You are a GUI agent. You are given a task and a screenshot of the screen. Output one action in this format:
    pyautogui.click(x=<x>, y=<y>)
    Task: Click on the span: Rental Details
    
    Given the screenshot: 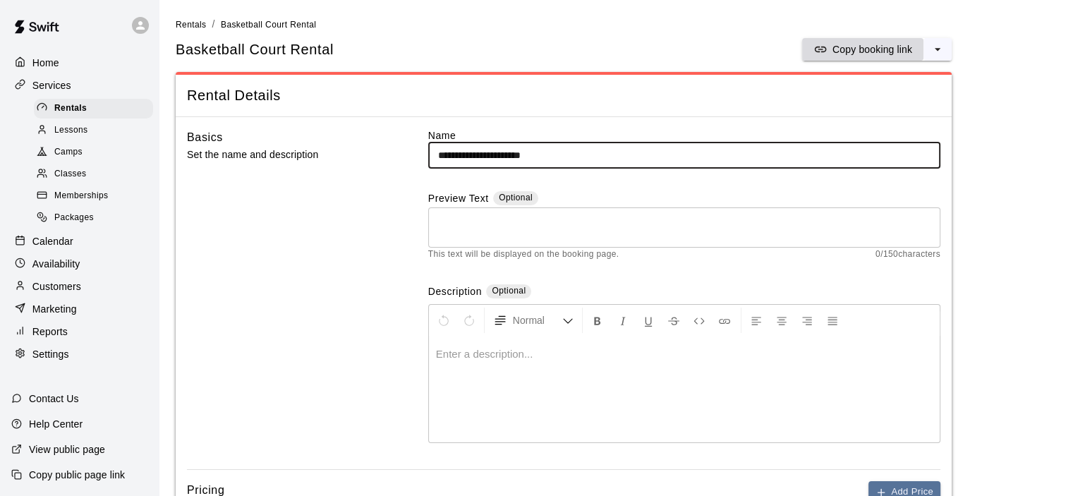 What is the action you would take?
    pyautogui.click(x=564, y=95)
    